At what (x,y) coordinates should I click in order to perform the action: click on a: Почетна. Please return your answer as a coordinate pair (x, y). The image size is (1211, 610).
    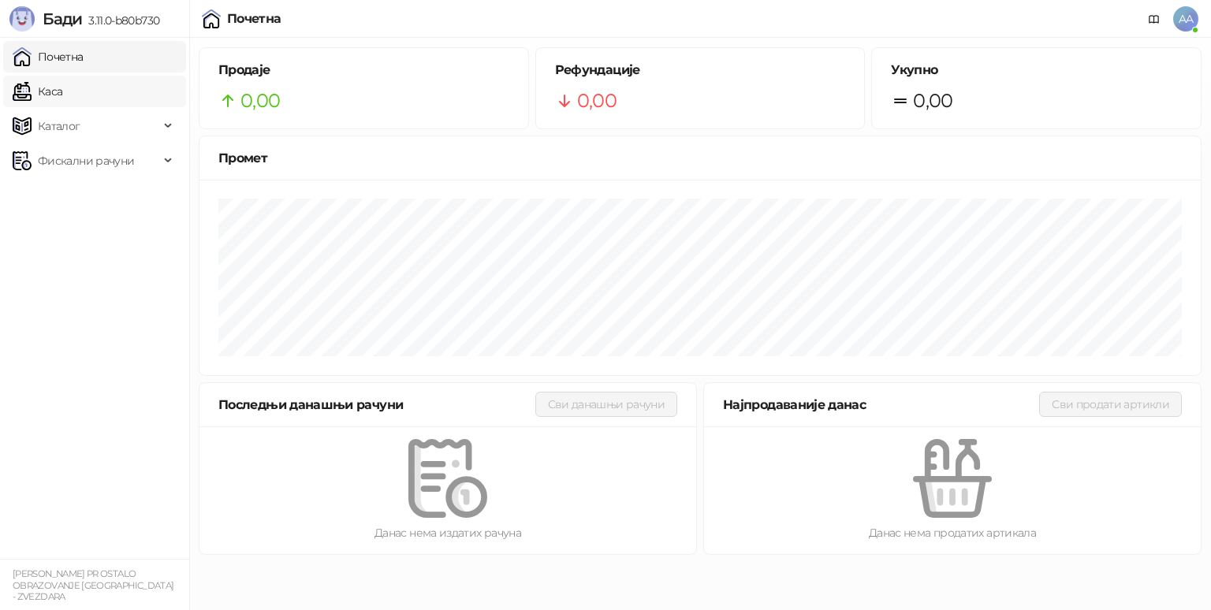
    Looking at the image, I should click on (48, 57).